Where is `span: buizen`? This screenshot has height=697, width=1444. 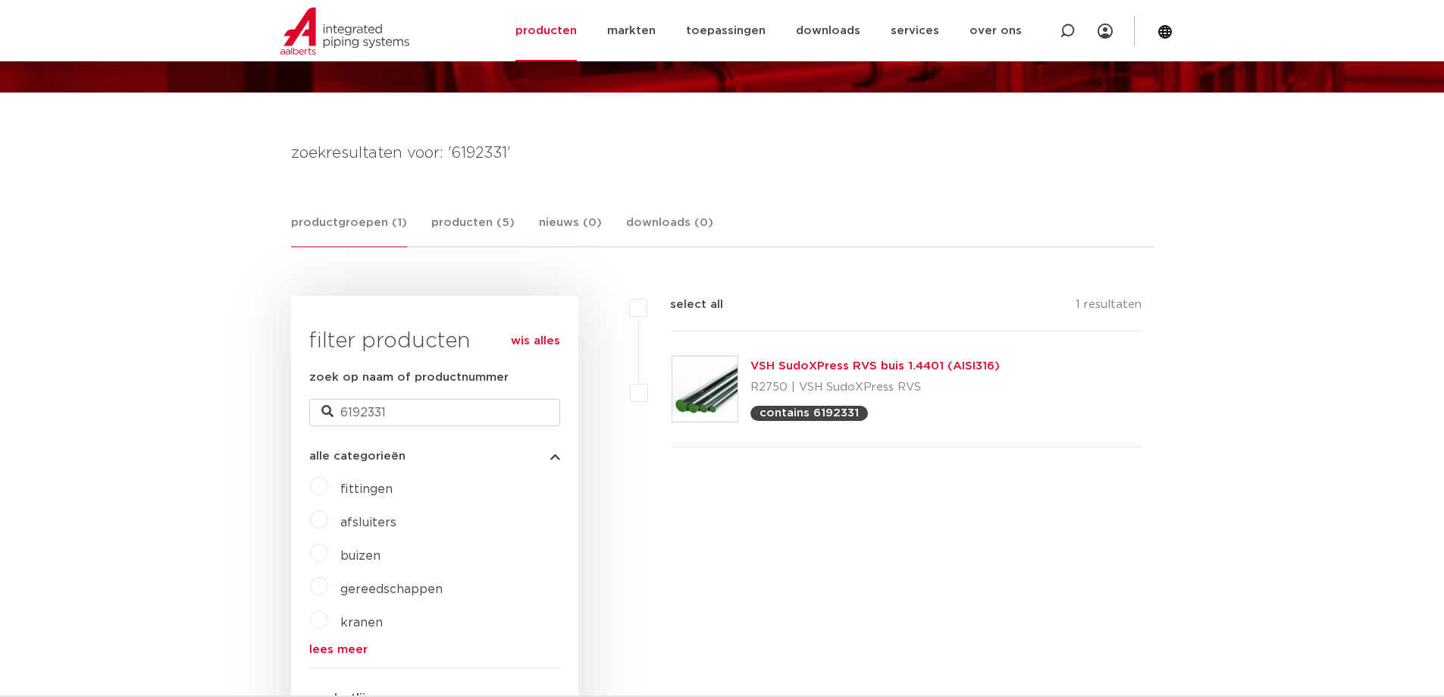
span: buizen is located at coordinates (360, 556).